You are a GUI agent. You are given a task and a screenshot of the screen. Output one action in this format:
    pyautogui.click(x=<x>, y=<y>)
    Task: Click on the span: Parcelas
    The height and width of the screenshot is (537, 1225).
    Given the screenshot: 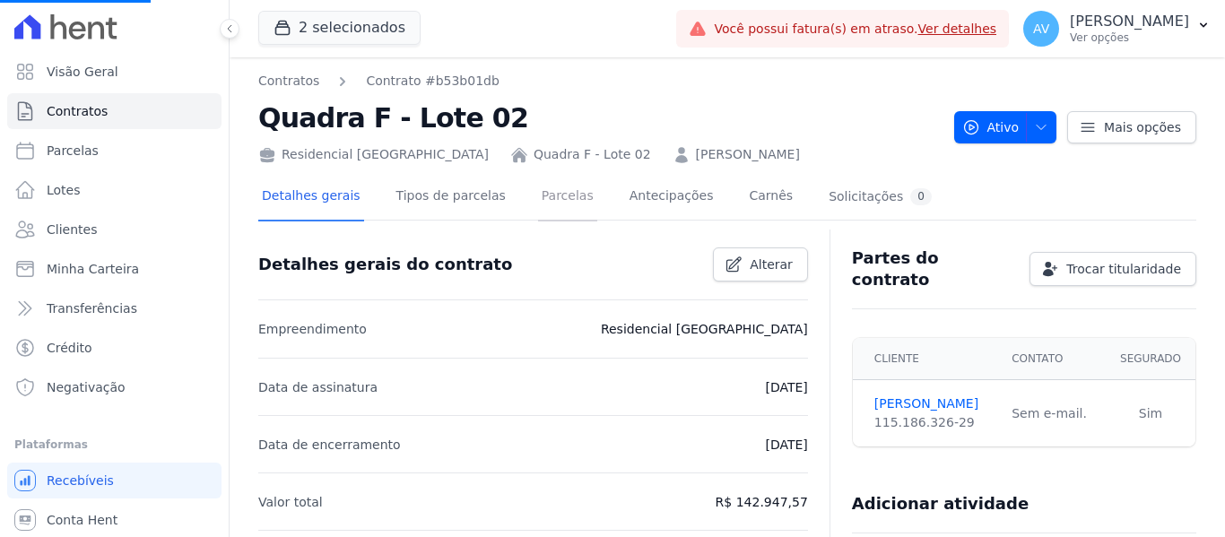 What is the action you would take?
    pyautogui.click(x=73, y=151)
    